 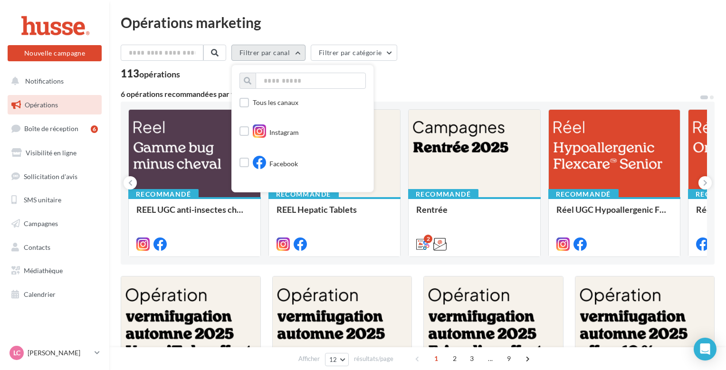 What do you see at coordinates (55, 247) in the screenshot?
I see `a: Contacts` at bounding box center [55, 247].